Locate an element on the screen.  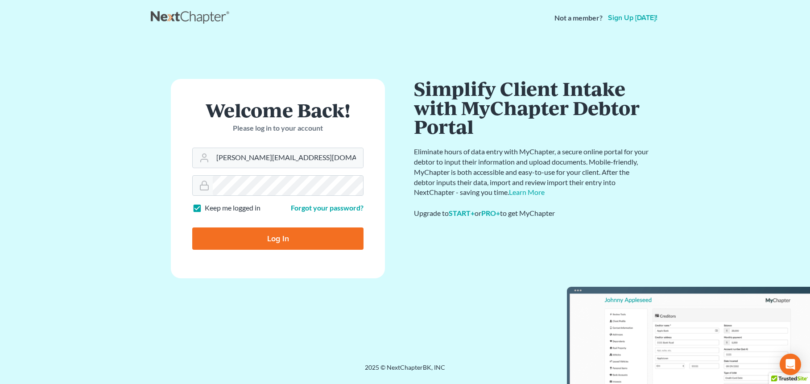
div: Open Intercom Messenger is located at coordinates (790, 364).